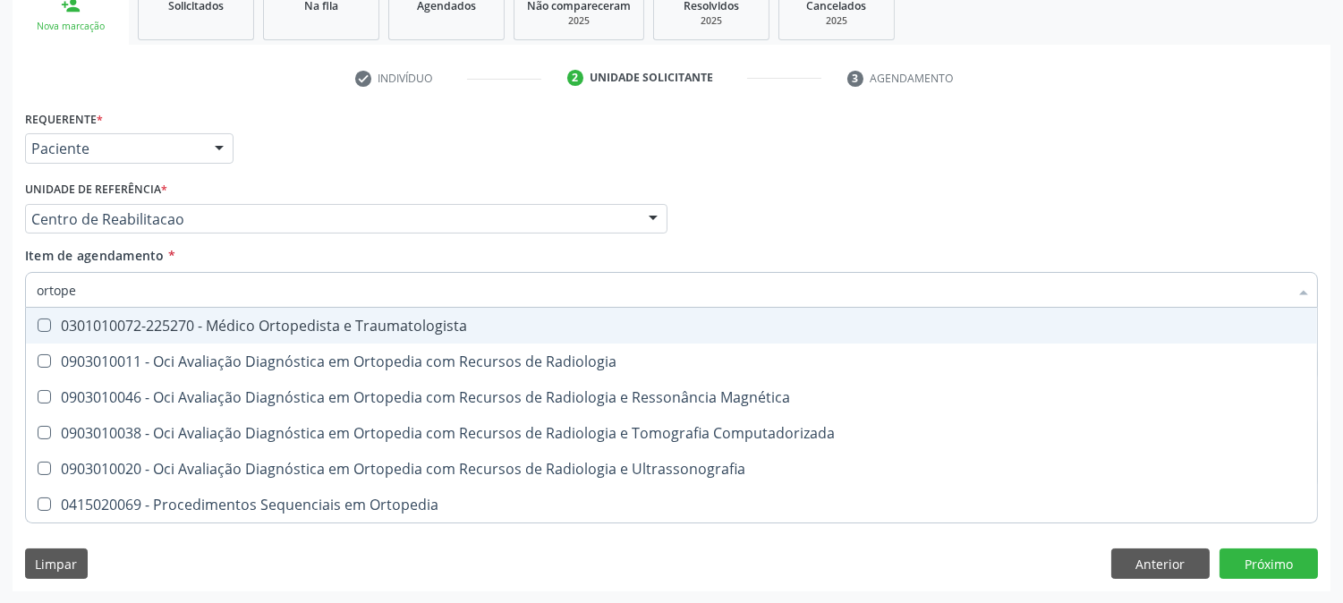 This screenshot has width=1343, height=603. Describe the element at coordinates (95, 255) in the screenshot. I see `span: Item de agendamento` at that location.